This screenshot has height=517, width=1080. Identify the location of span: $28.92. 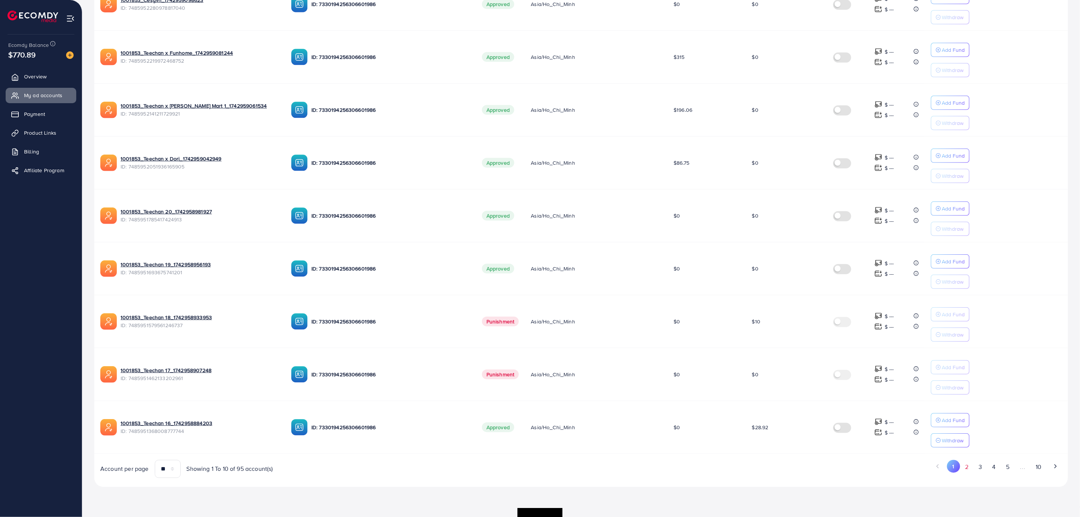
(760, 428).